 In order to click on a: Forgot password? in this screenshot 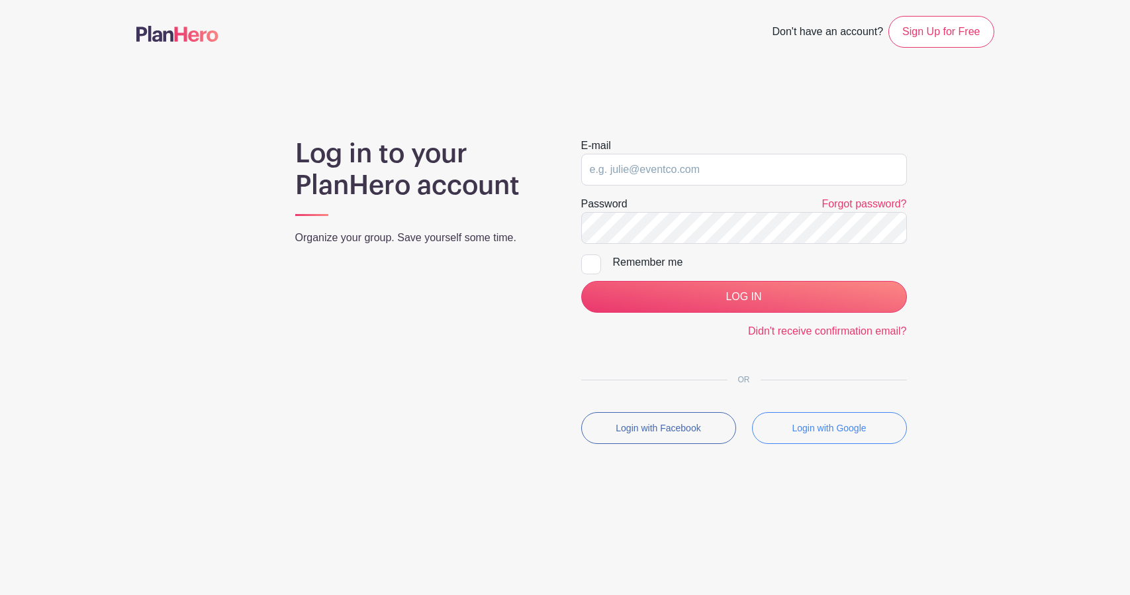, I will do `click(864, 203)`.